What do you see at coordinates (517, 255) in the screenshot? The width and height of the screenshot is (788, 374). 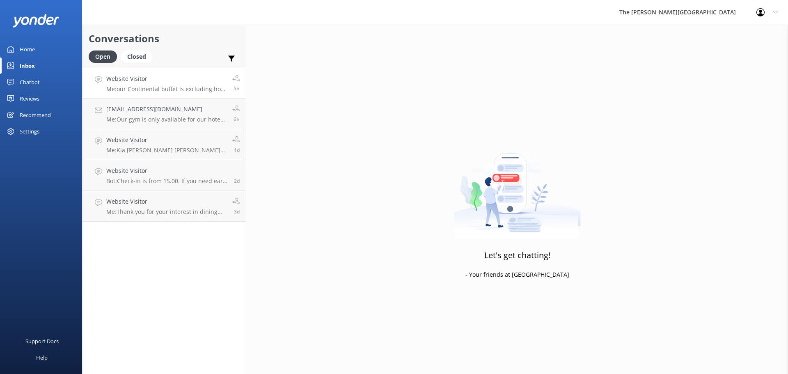 I see `h3: Let's get chatting!` at bounding box center [517, 255].